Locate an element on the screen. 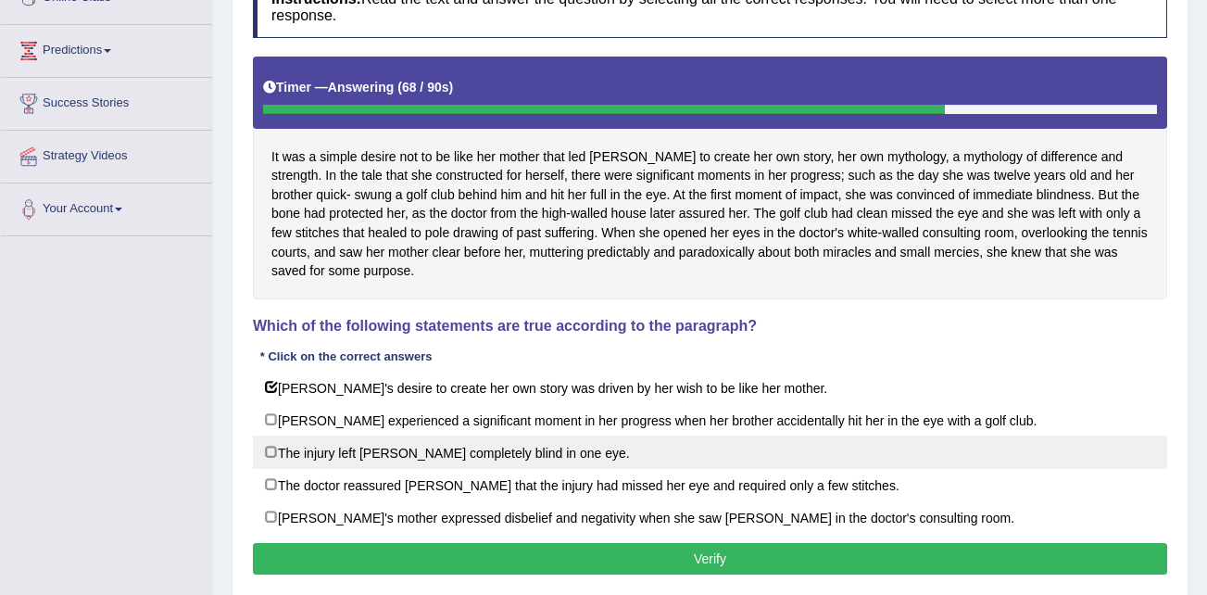 The image size is (1207, 595). b: 68 / 90s is located at coordinates (425, 87).